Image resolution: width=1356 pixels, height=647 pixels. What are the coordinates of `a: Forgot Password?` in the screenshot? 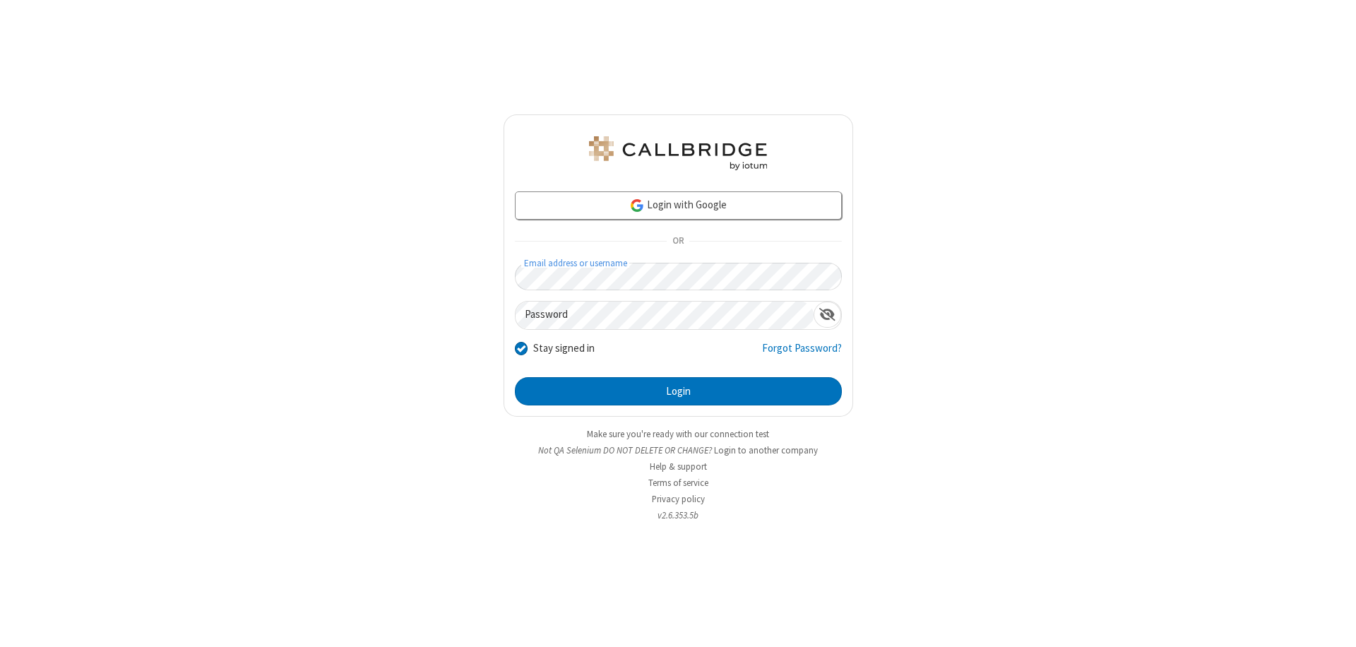 It's located at (802, 354).